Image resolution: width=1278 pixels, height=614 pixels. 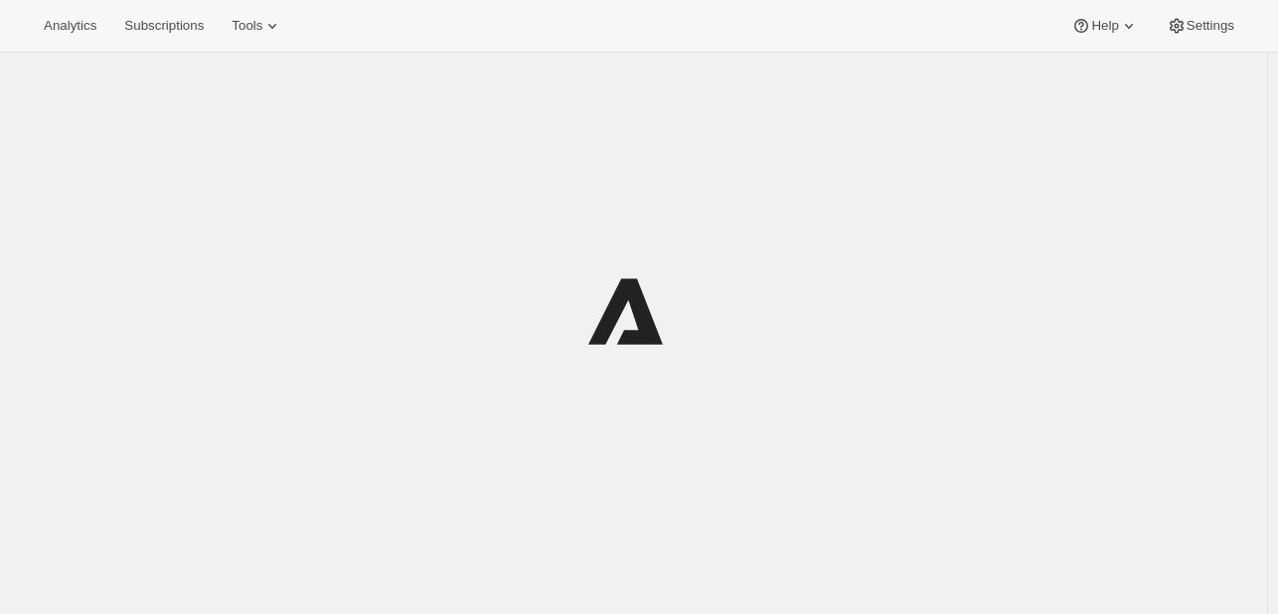 What do you see at coordinates (246, 26) in the screenshot?
I see `span: Tools` at bounding box center [246, 26].